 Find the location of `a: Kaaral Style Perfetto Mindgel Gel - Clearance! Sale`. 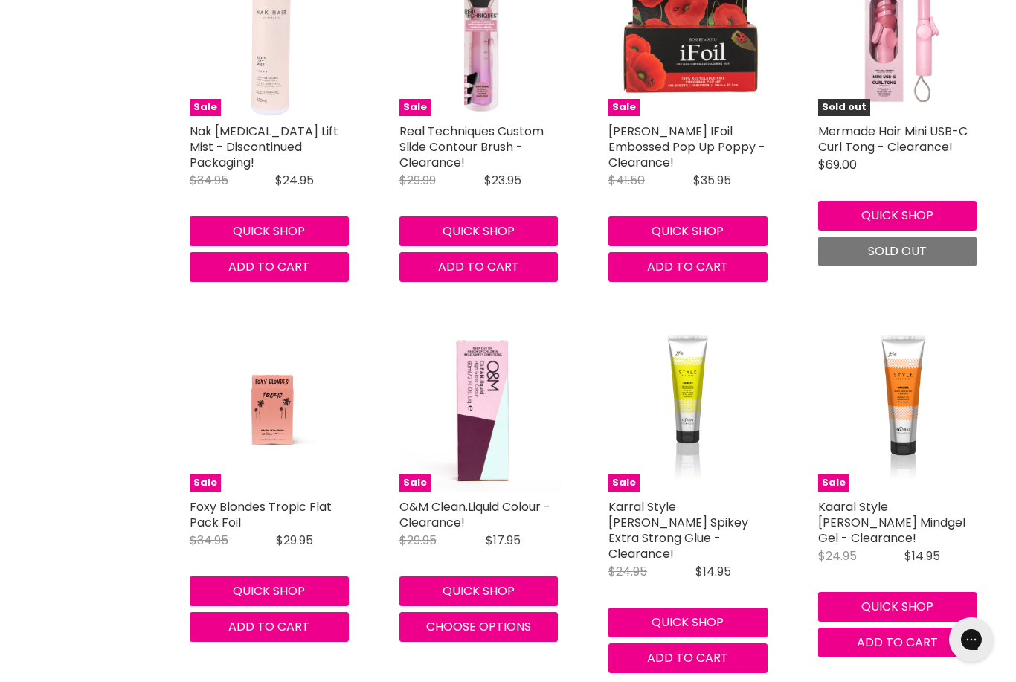

a: Kaaral Style Perfetto Mindgel Gel - Clearance! Sale is located at coordinates (901, 409).